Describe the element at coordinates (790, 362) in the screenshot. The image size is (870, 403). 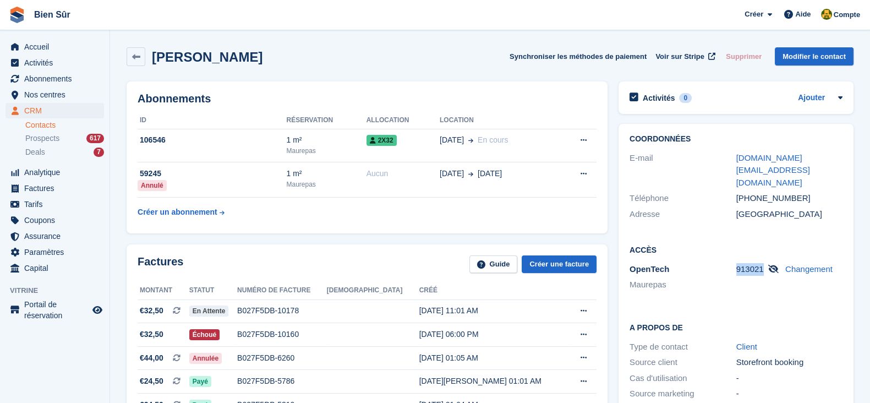
I see `div: Storefront booking` at that location.